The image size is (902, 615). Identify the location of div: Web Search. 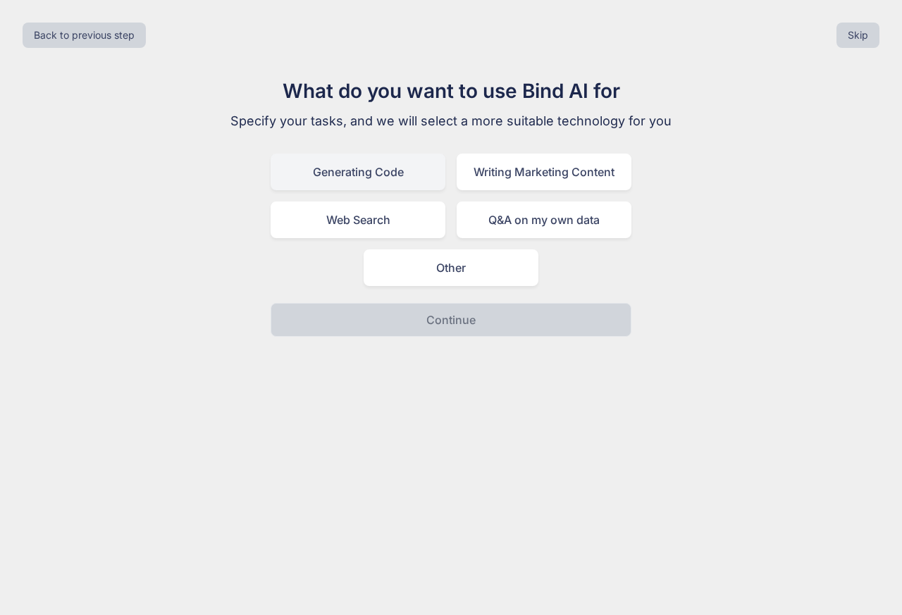
(358, 220).